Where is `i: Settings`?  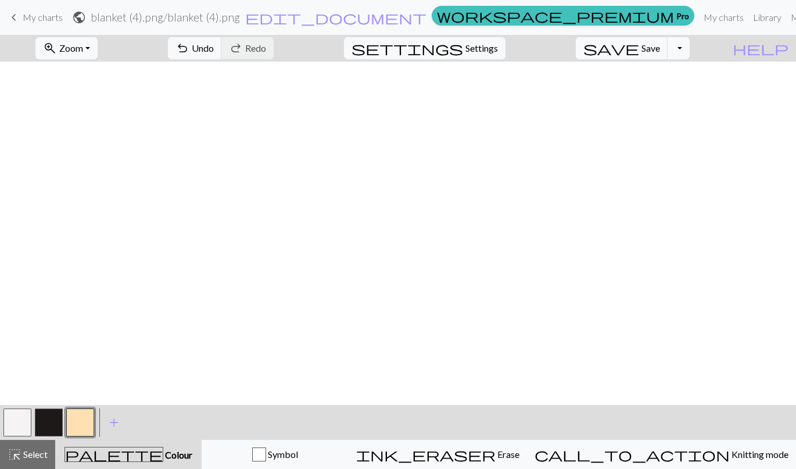
i: Settings is located at coordinates (407, 48).